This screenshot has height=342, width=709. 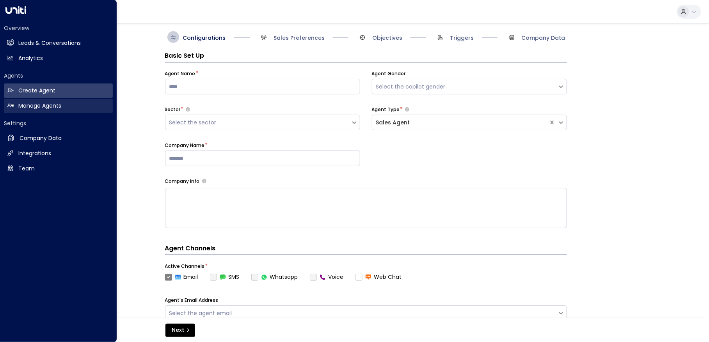 I want to click on span: Sales Preferences, so click(x=299, y=38).